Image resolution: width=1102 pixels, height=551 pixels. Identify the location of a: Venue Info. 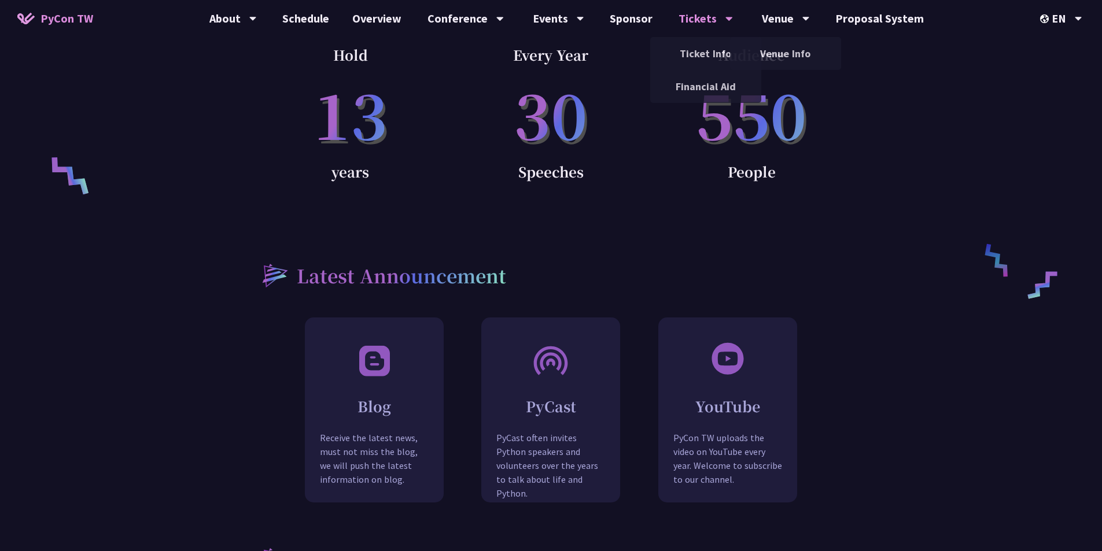
(786, 53).